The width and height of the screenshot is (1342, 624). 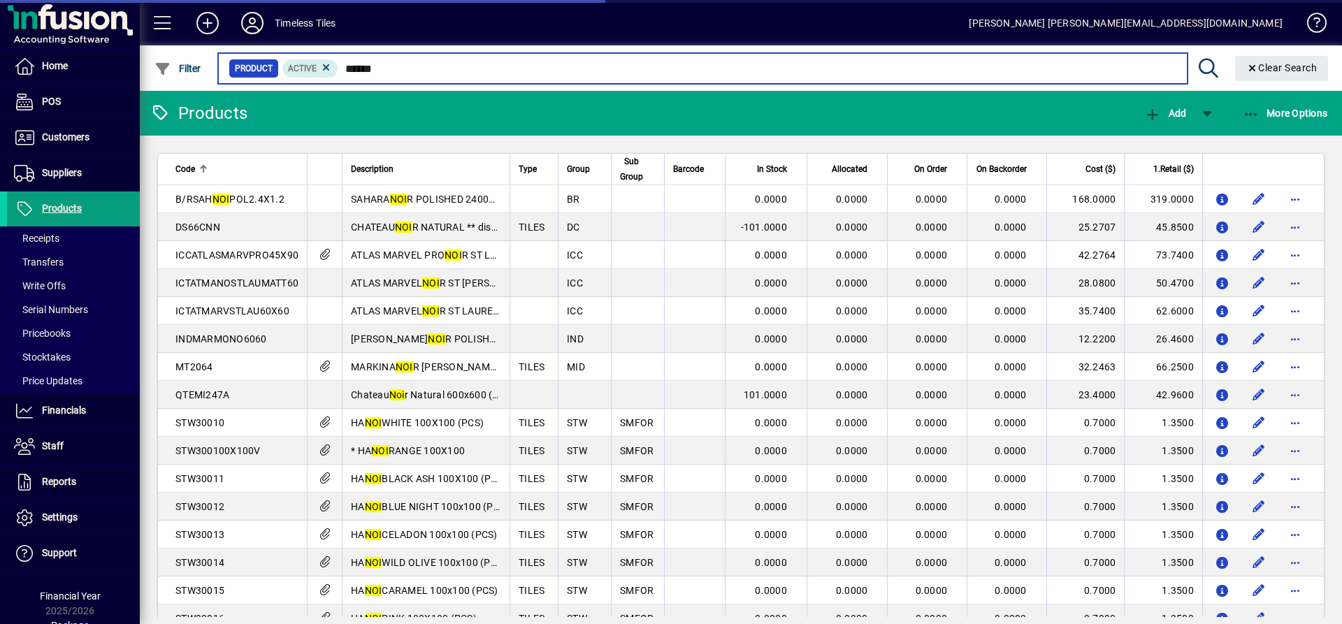 I want to click on button: More Options, so click(x=1285, y=113).